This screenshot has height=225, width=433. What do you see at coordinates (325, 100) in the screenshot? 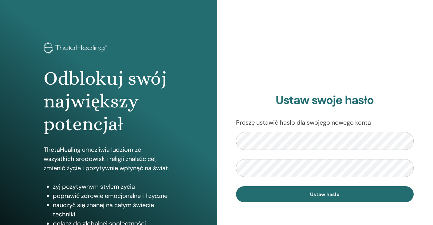
I see `h2: Ustaw swoje hasło` at bounding box center [325, 100].